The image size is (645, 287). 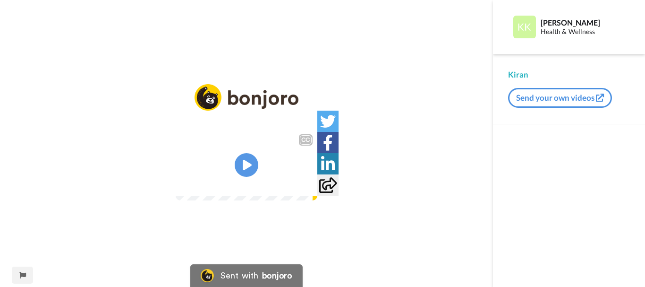 I want to click on div: Kiran, so click(x=569, y=75).